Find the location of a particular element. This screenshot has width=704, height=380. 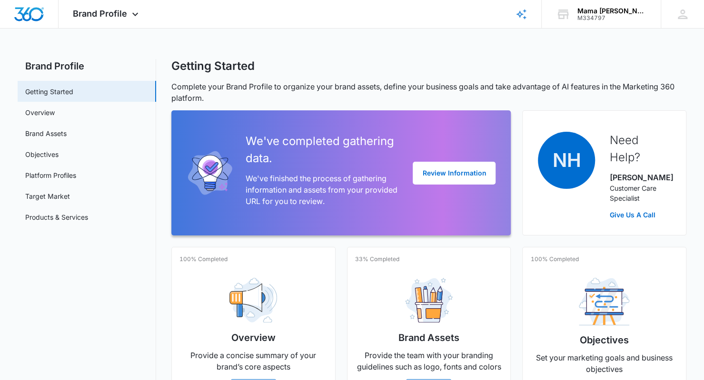

h2: Need Help? is located at coordinates (640, 149).